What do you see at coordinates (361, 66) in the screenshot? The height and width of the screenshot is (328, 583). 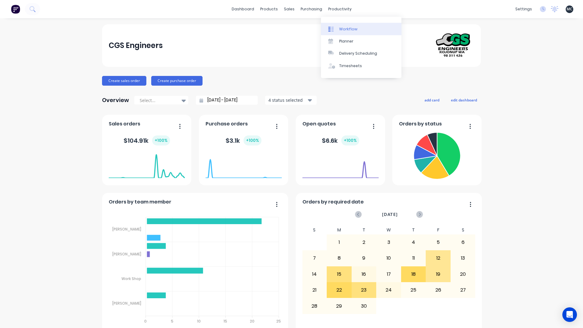 I see `a: Timesheets` at bounding box center [361, 66].